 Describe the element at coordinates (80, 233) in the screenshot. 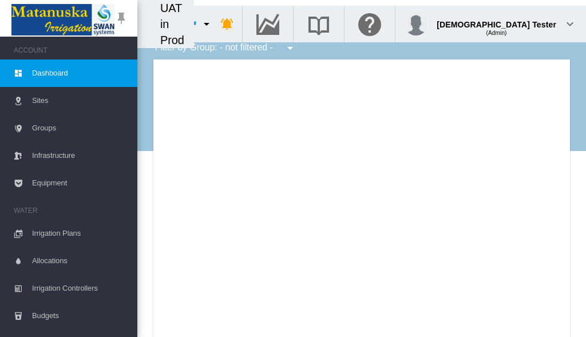

I see `span: Irrigation Plans` at that location.